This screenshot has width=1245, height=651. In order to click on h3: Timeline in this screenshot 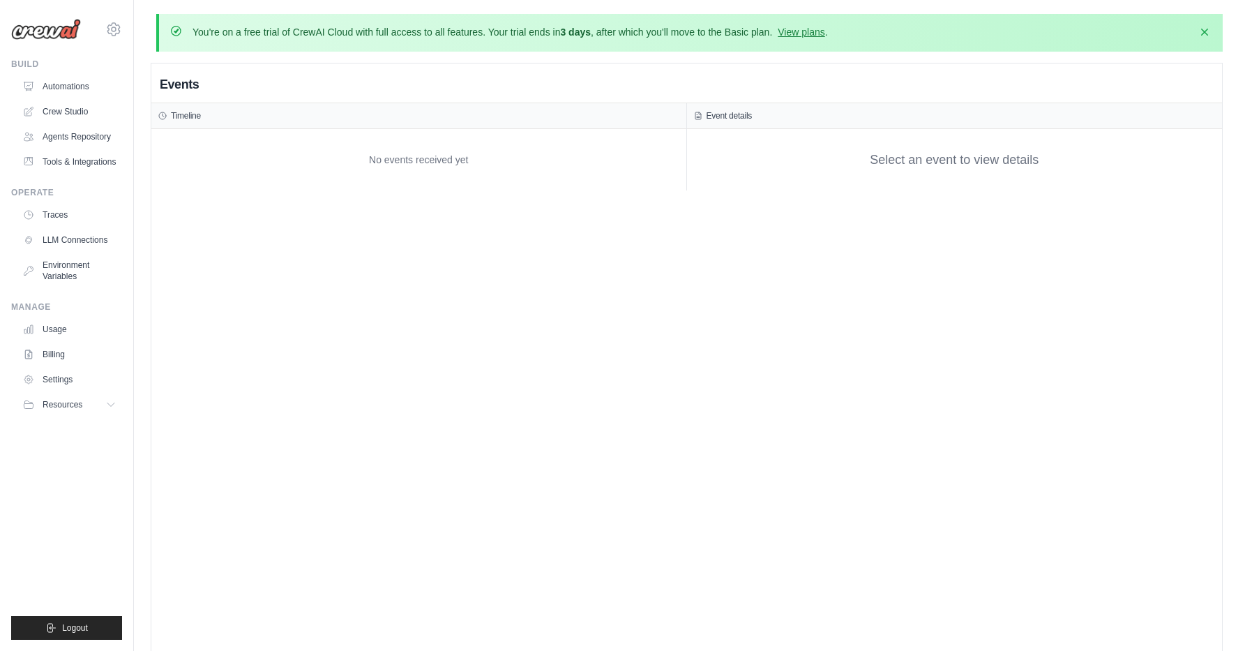, I will do `click(186, 116)`.